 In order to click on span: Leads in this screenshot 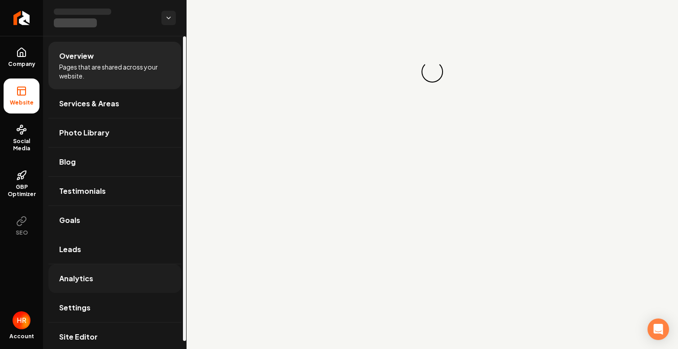, I will do `click(70, 249)`.